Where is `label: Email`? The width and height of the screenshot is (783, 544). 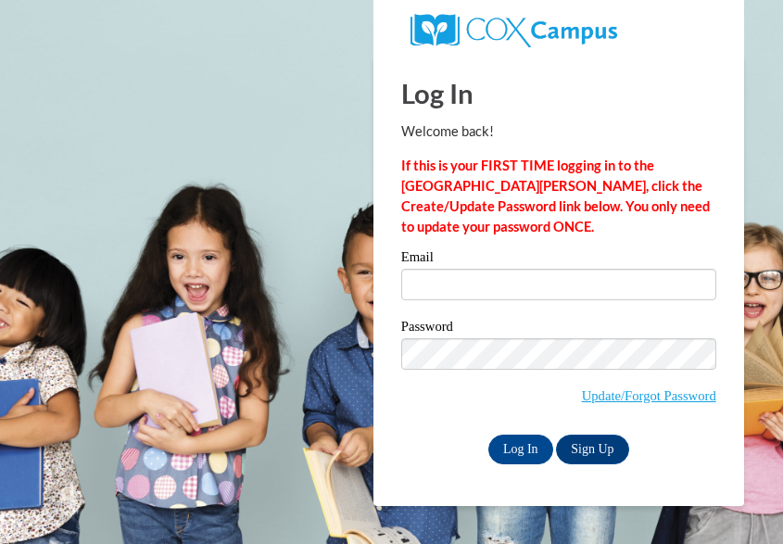 label: Email is located at coordinates (559, 259).